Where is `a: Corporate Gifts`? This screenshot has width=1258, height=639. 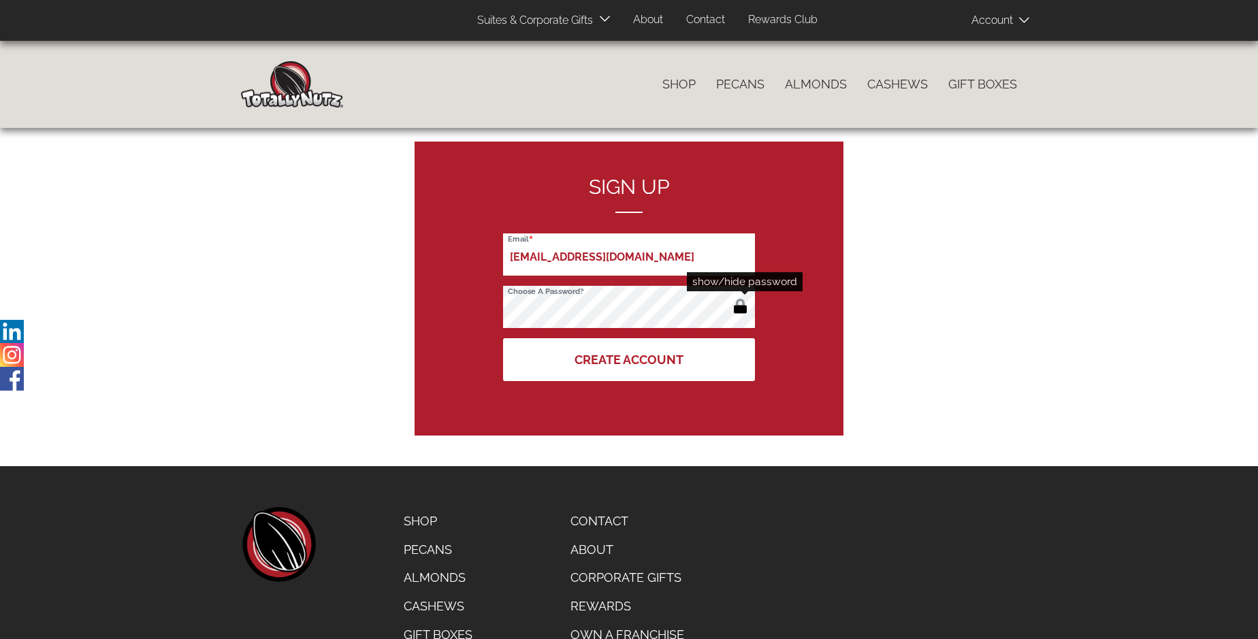
a: Corporate Gifts is located at coordinates (627, 578).